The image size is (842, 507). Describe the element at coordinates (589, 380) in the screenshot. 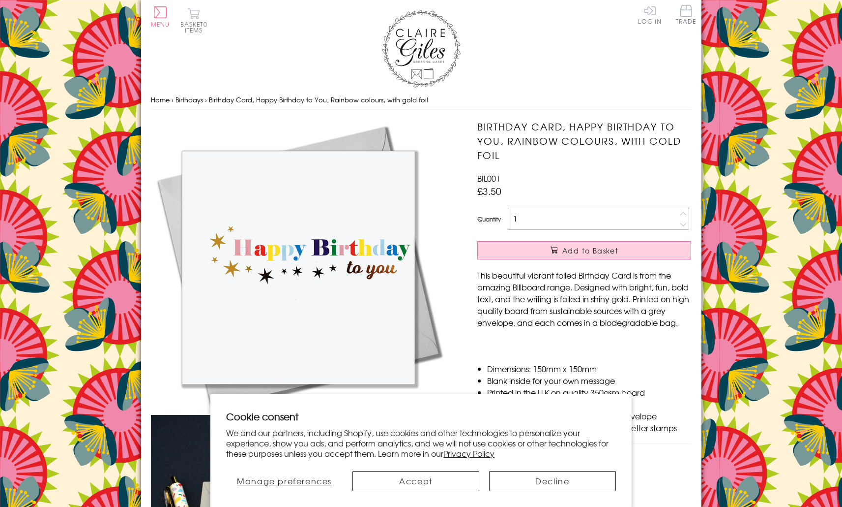

I see `li: Blank inside for your own message` at that location.